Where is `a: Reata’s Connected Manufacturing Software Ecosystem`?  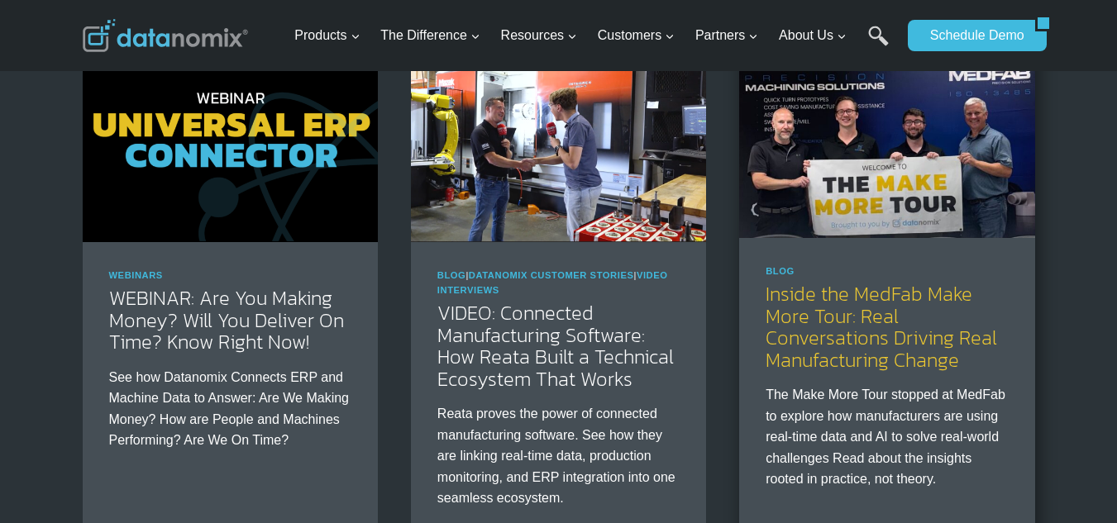
a: Reata’s Connected Manufacturing Software Ecosystem is located at coordinates (558, 144).